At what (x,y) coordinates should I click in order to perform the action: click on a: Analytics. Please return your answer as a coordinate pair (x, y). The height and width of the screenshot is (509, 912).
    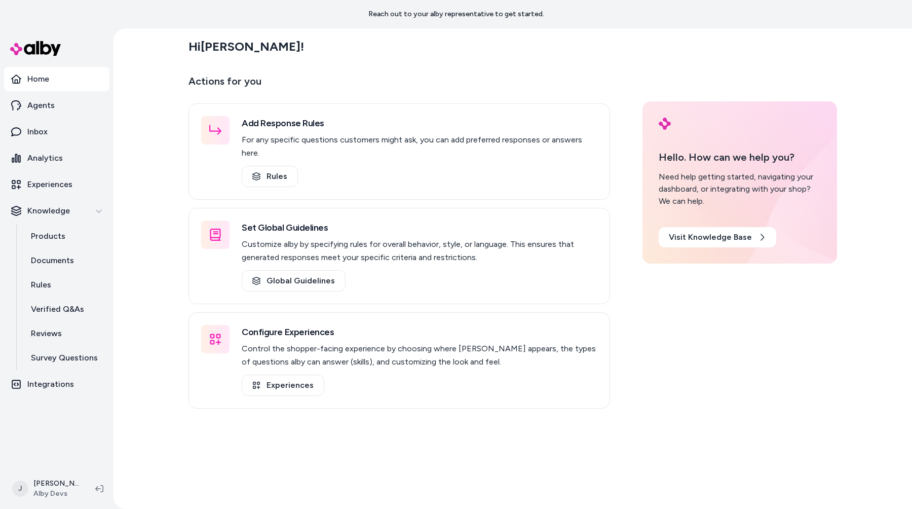
    Looking at the image, I should click on (57, 158).